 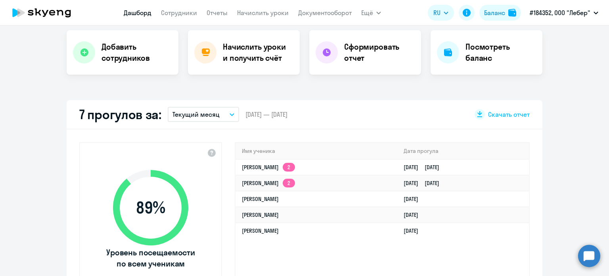 I want to click on p: #184352, ООО "Лебер", so click(x=560, y=13).